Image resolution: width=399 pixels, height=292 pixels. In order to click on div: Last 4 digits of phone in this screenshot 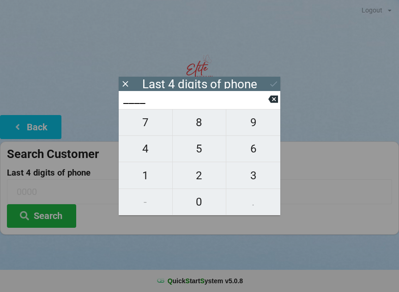, I will do `click(199, 84)`.